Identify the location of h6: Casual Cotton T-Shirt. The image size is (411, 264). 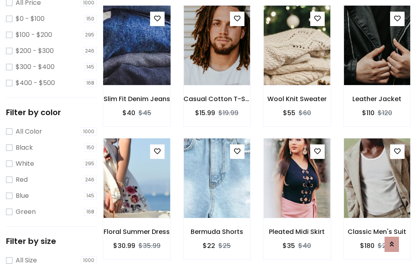
(217, 99).